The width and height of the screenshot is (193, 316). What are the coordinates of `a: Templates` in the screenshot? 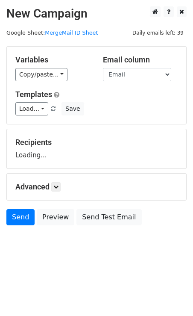 It's located at (34, 94).